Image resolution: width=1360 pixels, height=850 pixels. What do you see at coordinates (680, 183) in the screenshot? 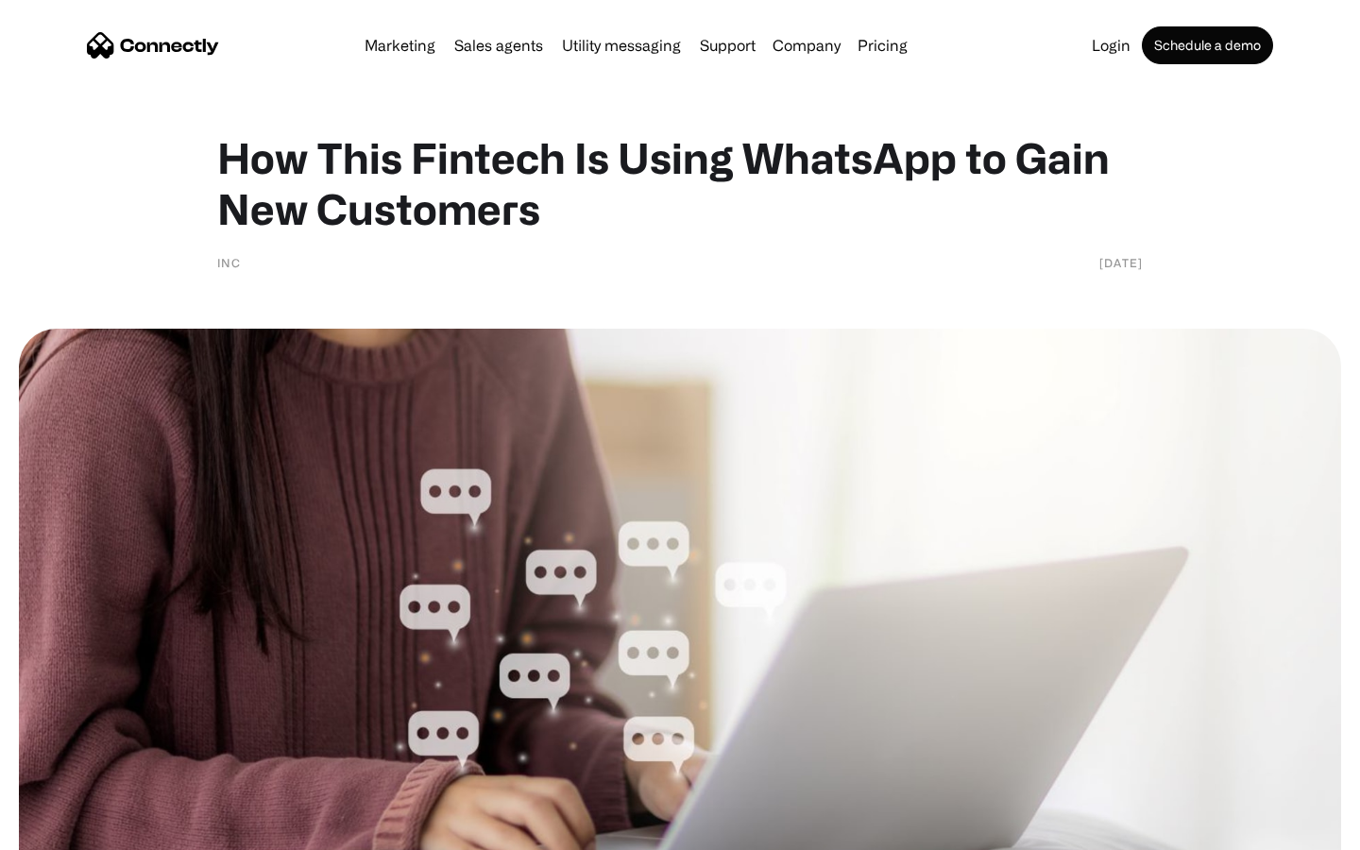
I see `h1: How This Fintech Is Using WhatsApp to Gain New Customers` at bounding box center [680, 183].